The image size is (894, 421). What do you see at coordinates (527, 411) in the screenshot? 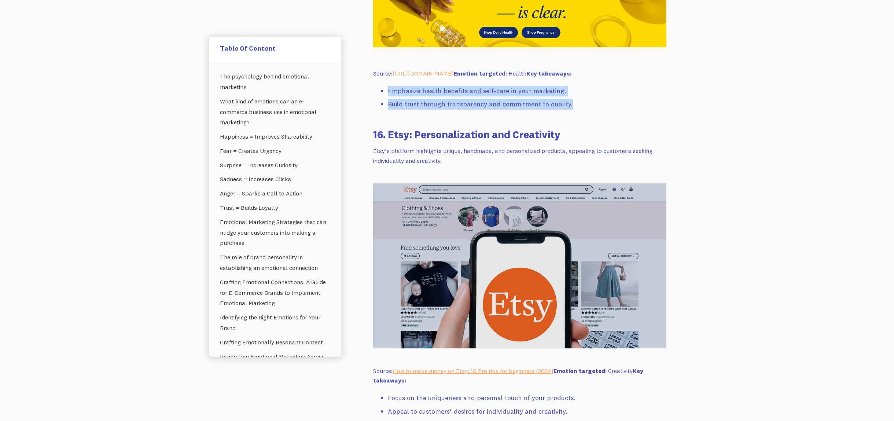
I see `li: Appeal to customers’ desires for individuality and creativity.` at bounding box center [527, 411].